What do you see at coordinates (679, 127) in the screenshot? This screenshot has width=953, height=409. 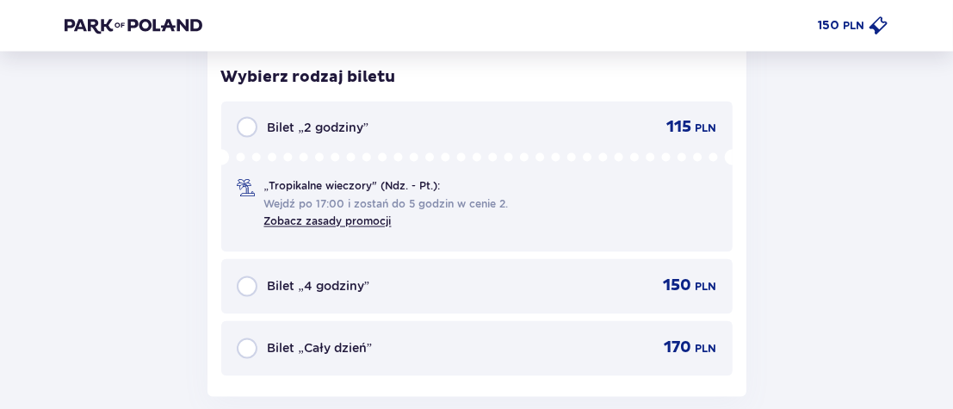 I see `p: 115` at bounding box center [679, 127].